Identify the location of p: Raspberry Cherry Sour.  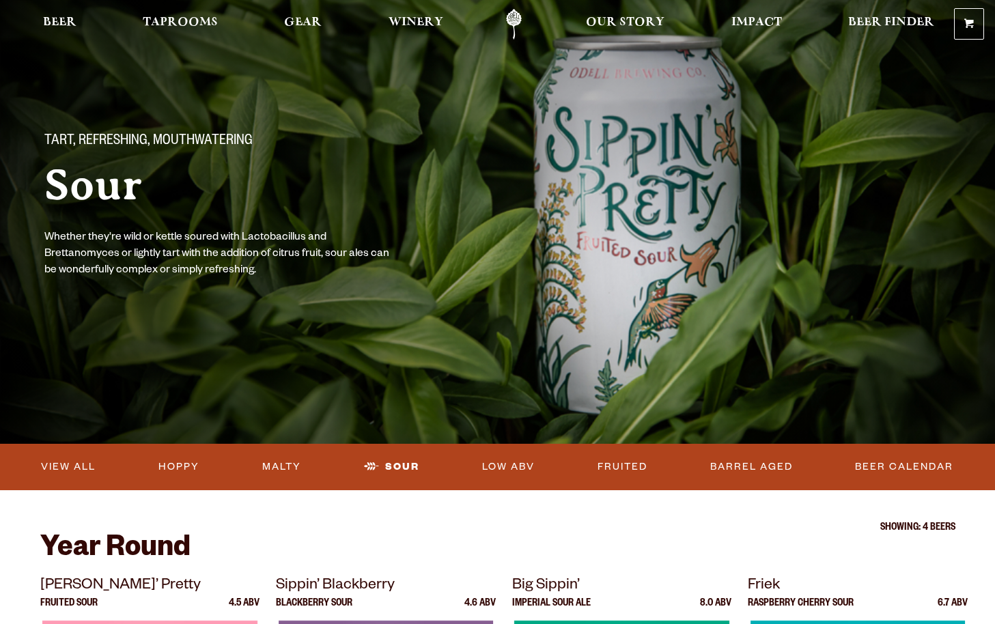
(801, 610).